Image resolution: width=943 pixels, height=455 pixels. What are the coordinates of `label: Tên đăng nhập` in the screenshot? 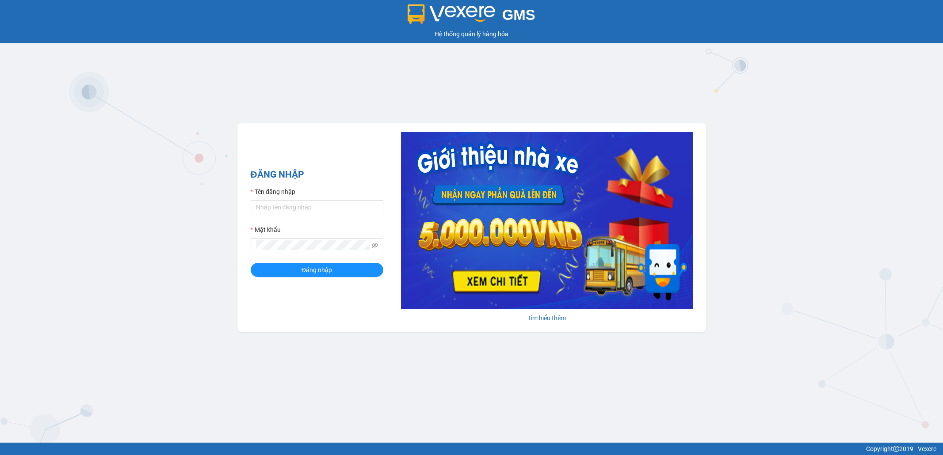 It's located at (273, 192).